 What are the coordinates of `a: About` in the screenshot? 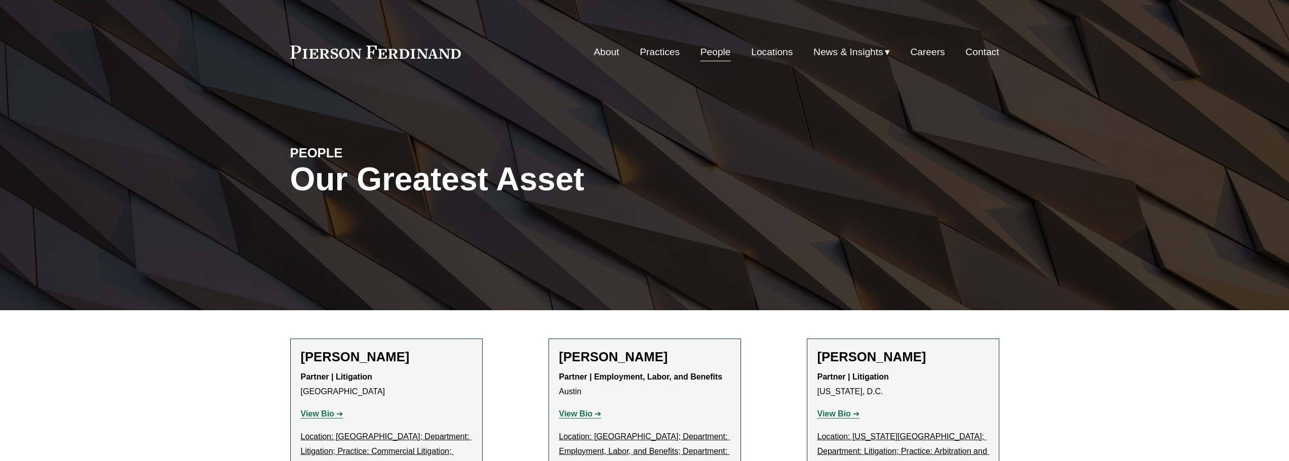 It's located at (606, 52).